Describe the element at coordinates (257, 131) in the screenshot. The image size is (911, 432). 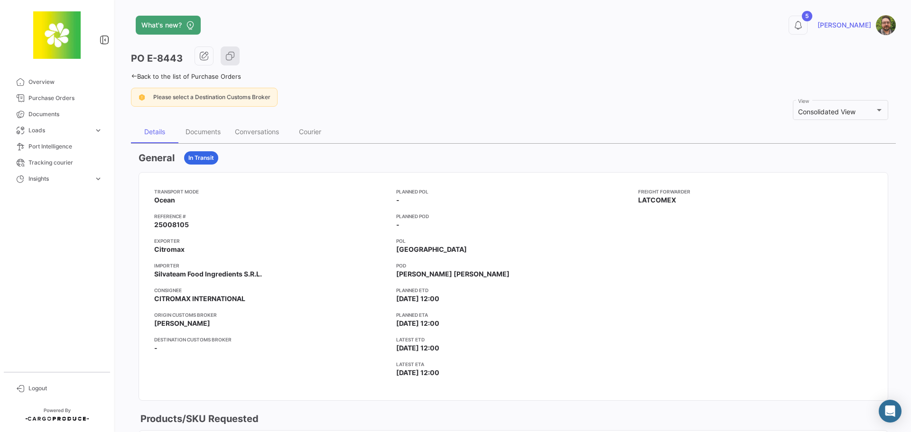
I see `div: Conversations` at that location.